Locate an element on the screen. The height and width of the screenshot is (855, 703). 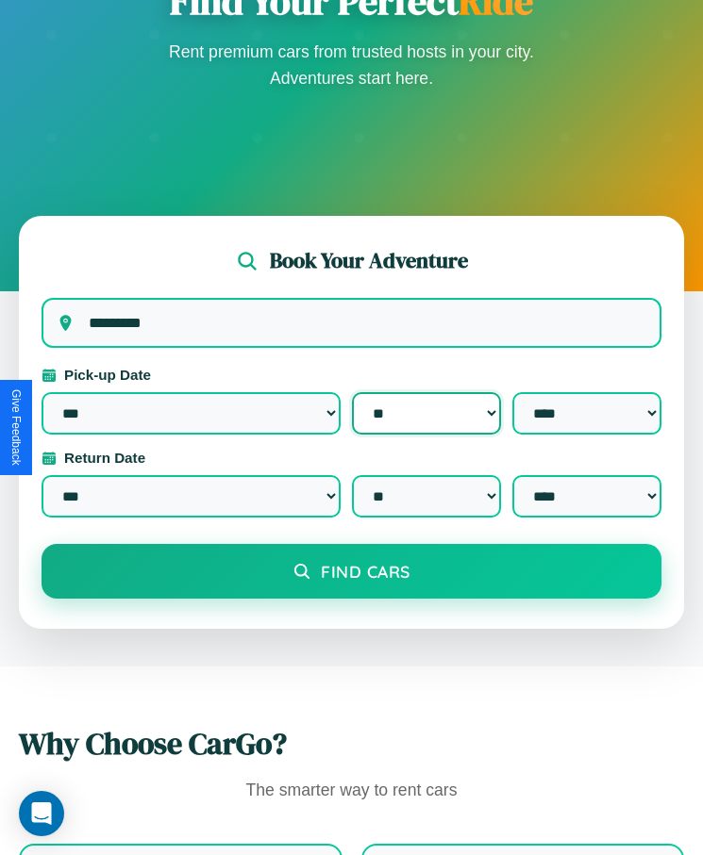
h2: Book Your Adventure is located at coordinates (369, 260).